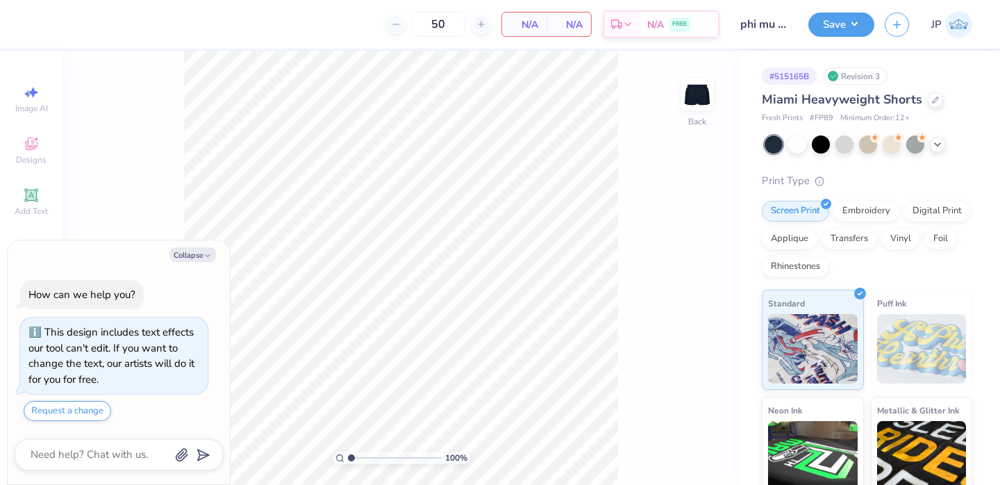  I want to click on div: Foil, so click(940, 239).